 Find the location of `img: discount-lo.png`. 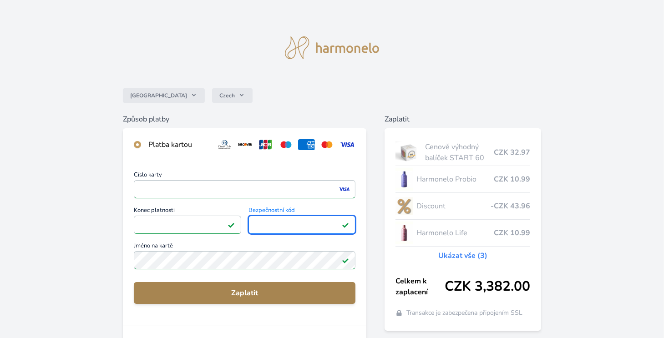

img: discount-lo.png is located at coordinates (404, 206).